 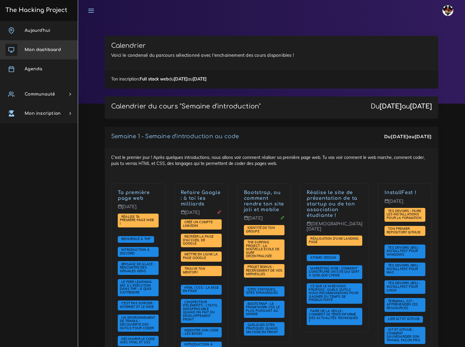 What do you see at coordinates (137, 267) in the screenshot?
I see `span: Brisage de glace : rencontre des géniales gens` at bounding box center [137, 267].